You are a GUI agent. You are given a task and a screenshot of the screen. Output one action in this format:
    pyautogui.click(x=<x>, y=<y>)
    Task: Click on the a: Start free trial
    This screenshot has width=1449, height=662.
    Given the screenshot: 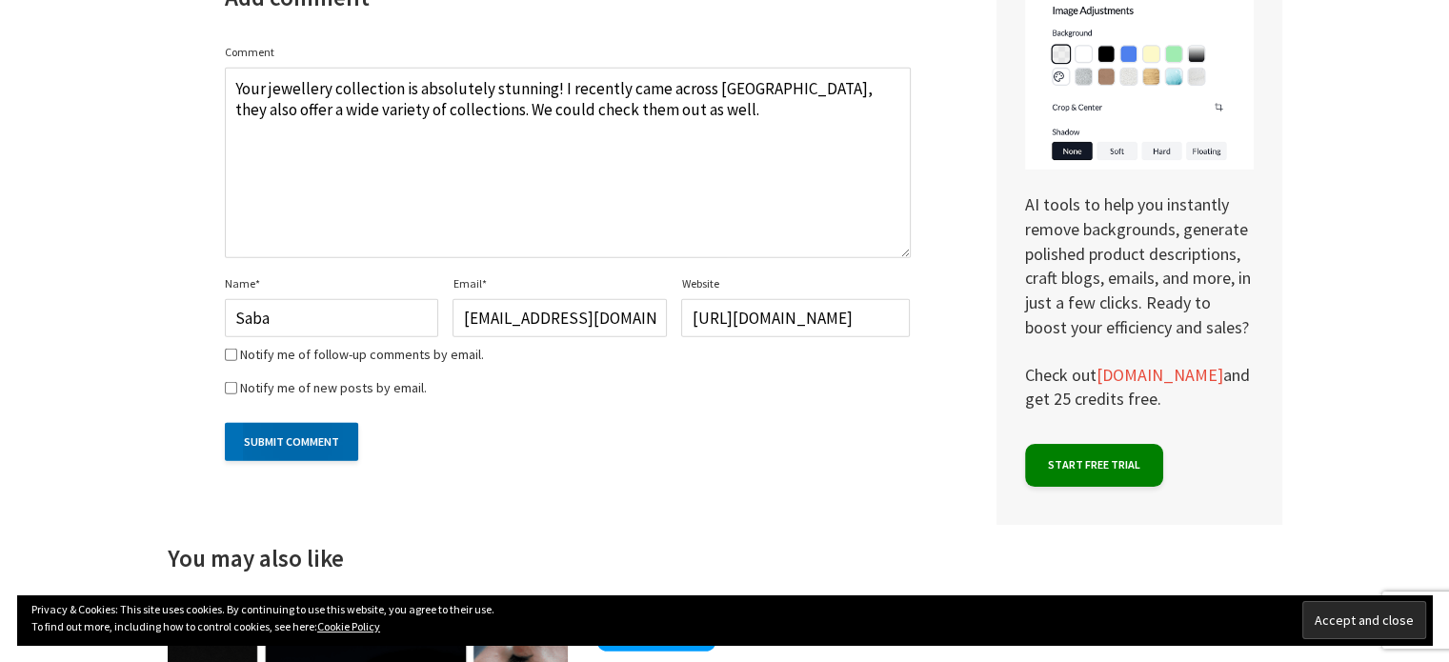 What is the action you would take?
    pyautogui.click(x=1094, y=465)
    